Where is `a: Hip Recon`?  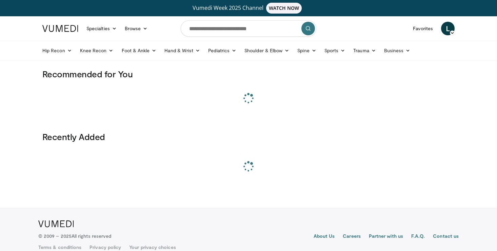 a: Hip Recon is located at coordinates (57, 50).